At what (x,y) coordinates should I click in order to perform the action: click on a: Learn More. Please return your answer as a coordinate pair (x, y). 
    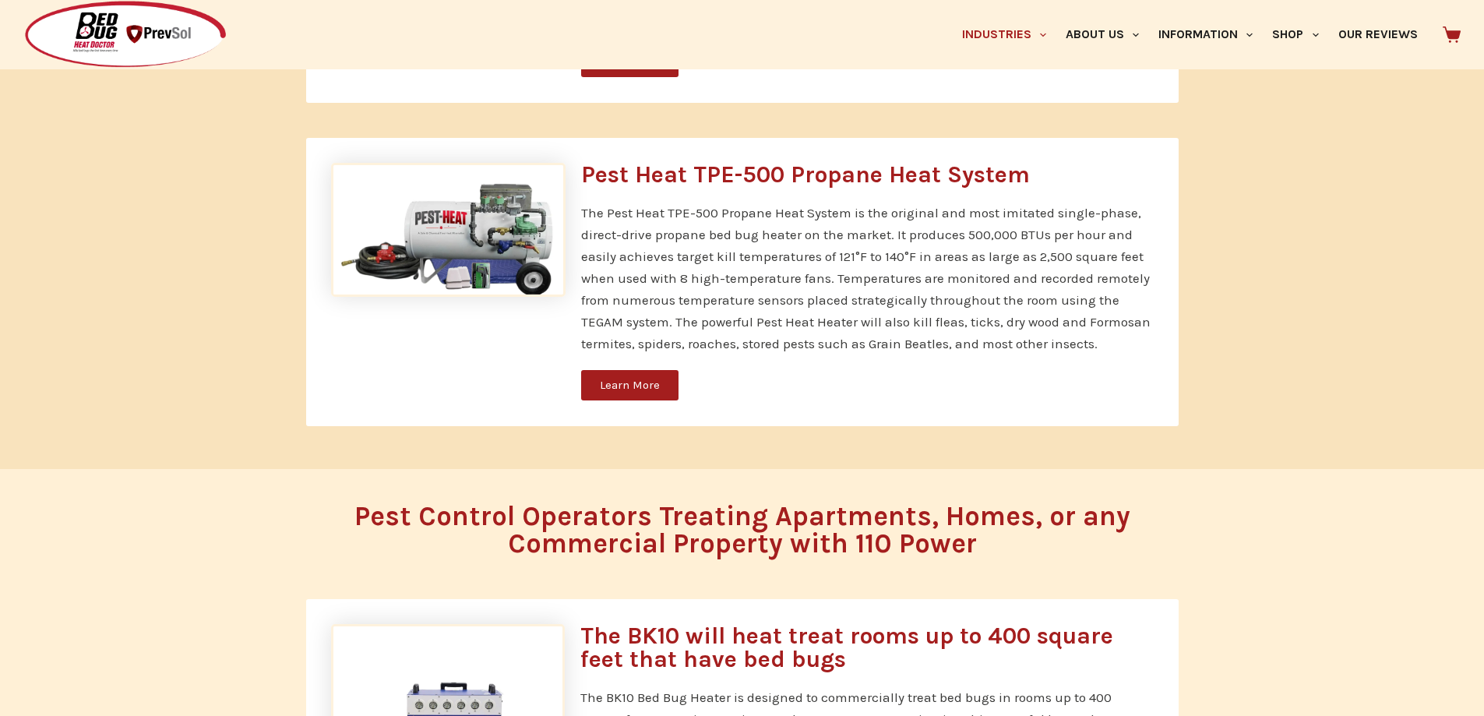
    Looking at the image, I should click on (629, 385).